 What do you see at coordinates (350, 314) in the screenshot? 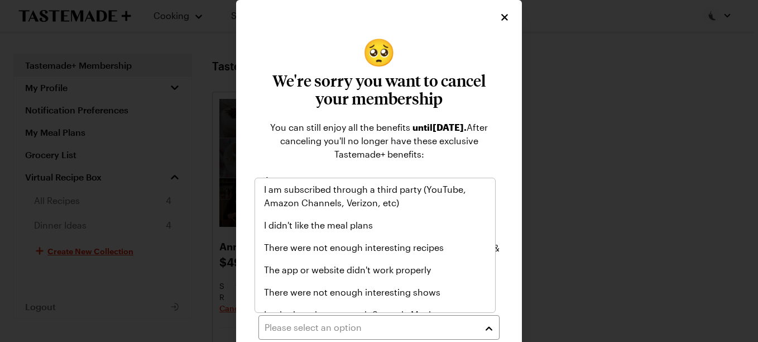
I see `span: I only signed up to watch Struggle Meals` at bounding box center [350, 314].